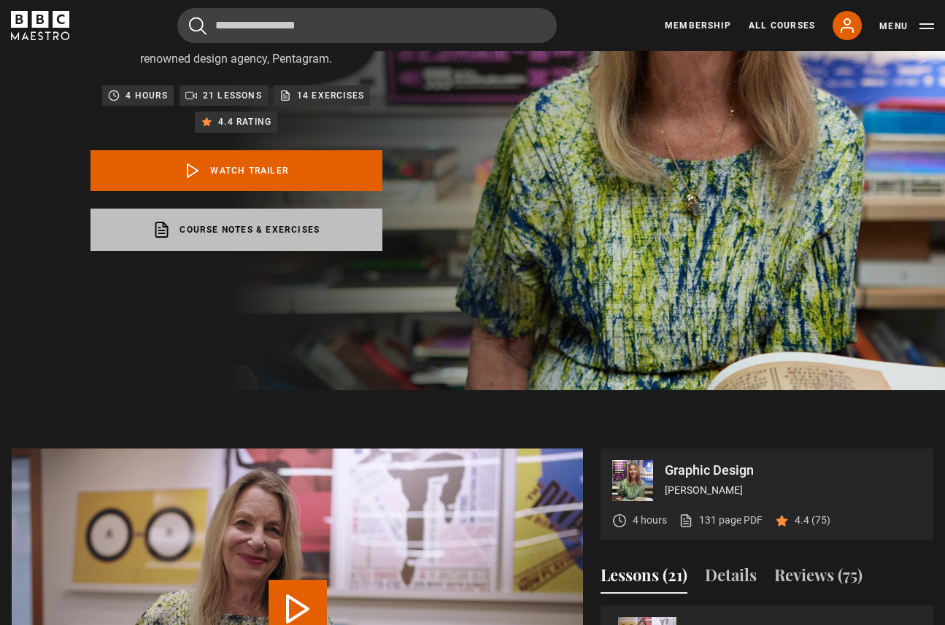 This screenshot has height=625, width=945. Describe the element at coordinates (720, 520) in the screenshot. I see `a: 131 page PDF` at that location.